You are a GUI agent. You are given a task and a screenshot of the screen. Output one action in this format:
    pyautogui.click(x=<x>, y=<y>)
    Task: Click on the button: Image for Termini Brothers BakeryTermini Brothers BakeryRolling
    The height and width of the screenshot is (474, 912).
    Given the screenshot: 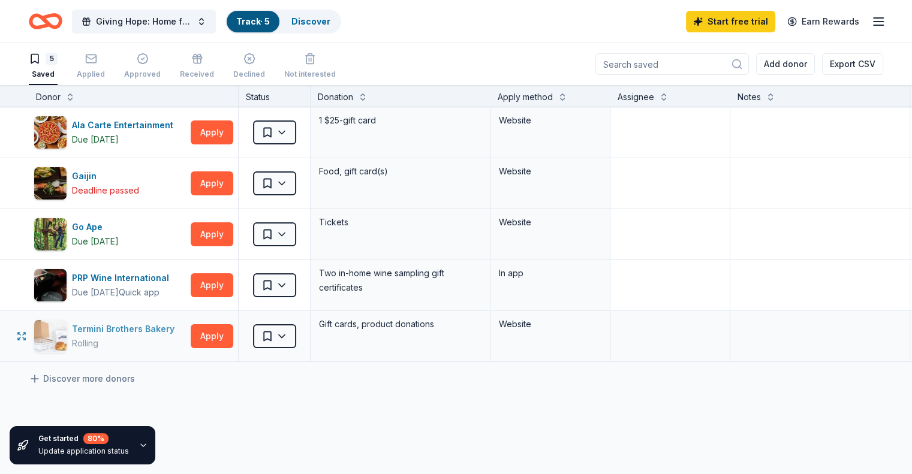 What is the action you would take?
    pyautogui.click(x=110, y=336)
    